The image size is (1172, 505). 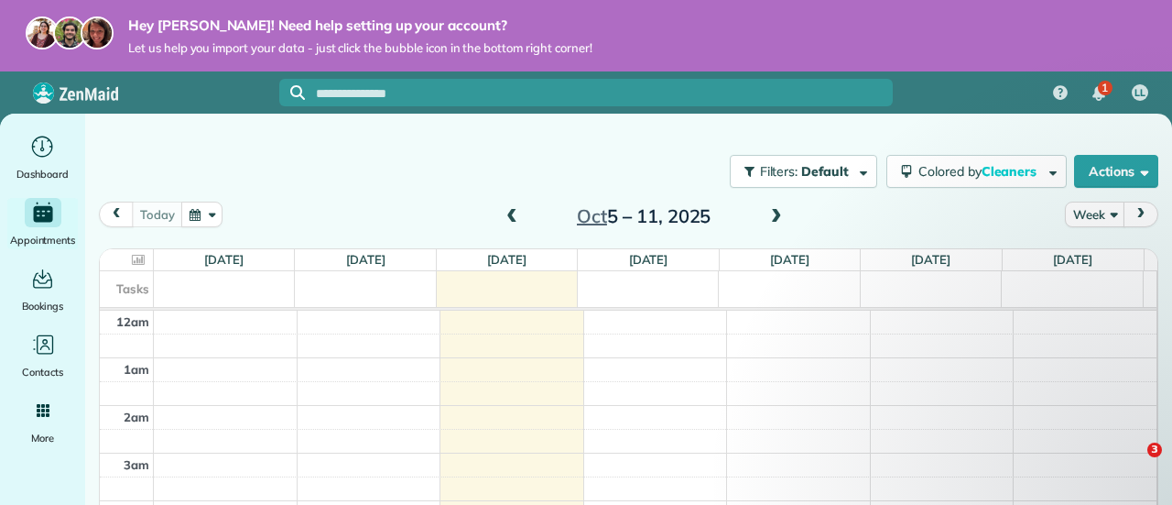 What do you see at coordinates (42, 158) in the screenshot?
I see `a: Dashboard` at bounding box center [42, 158].